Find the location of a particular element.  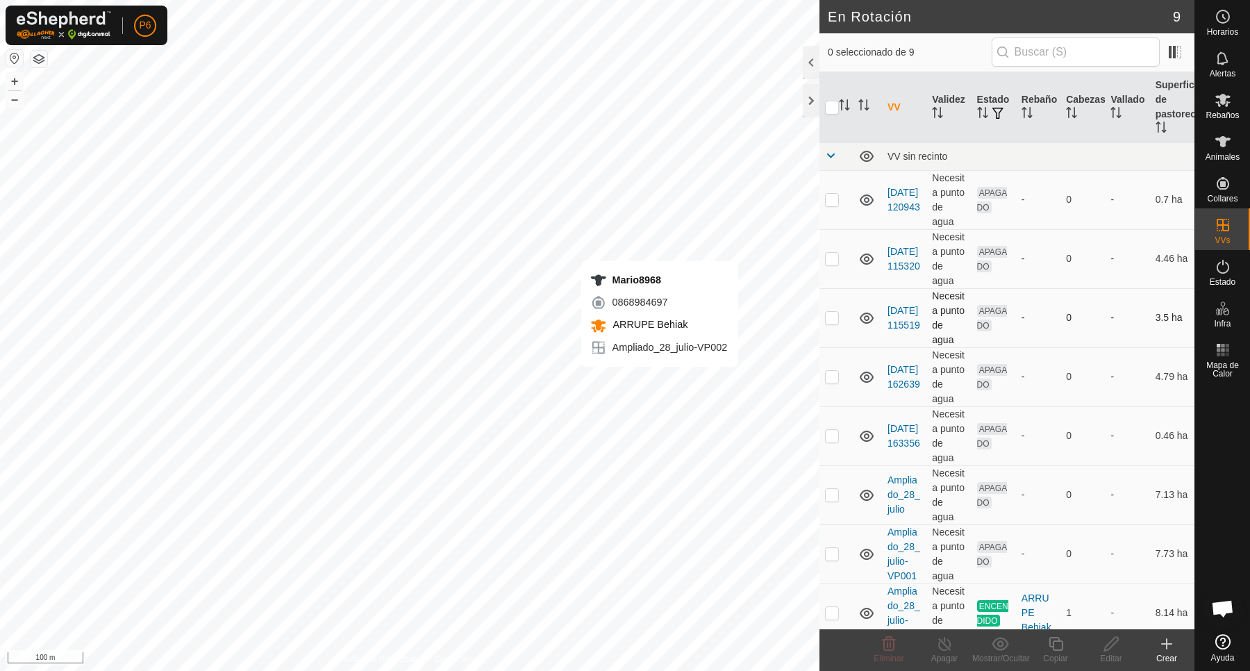

a: Ampliado_28_julio-VP001 is located at coordinates (904, 554).